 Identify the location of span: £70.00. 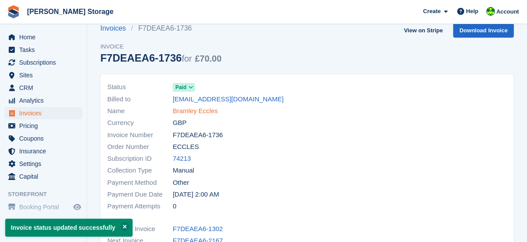
(208, 58).